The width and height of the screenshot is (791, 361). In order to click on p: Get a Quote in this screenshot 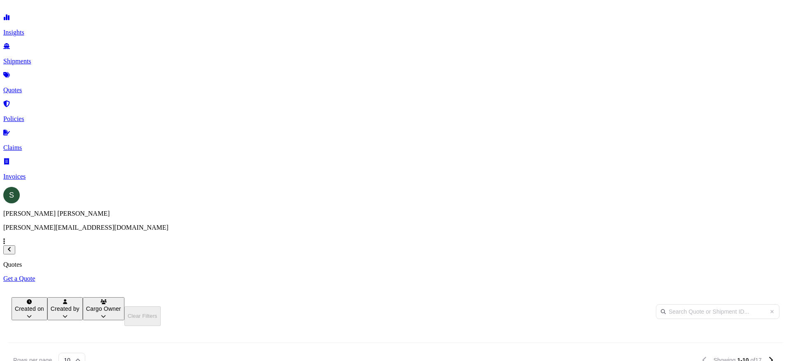, I will do `click(396, 279)`.